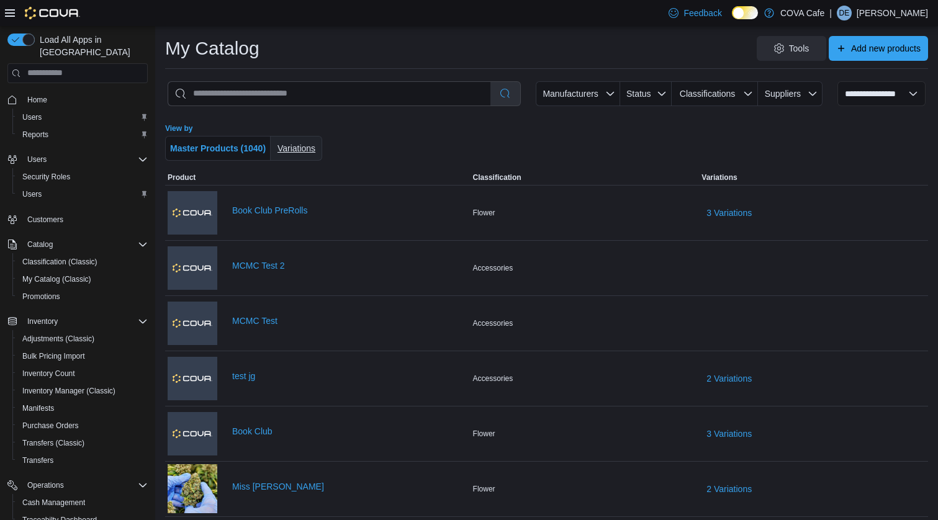 This screenshot has width=938, height=520. I want to click on a: Customers, so click(45, 220).